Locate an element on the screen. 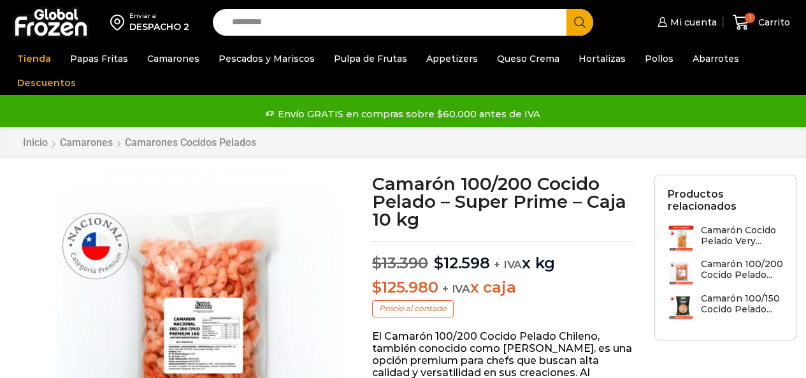 The height and width of the screenshot is (378, 806). bdi: 13.390 is located at coordinates (399, 262).